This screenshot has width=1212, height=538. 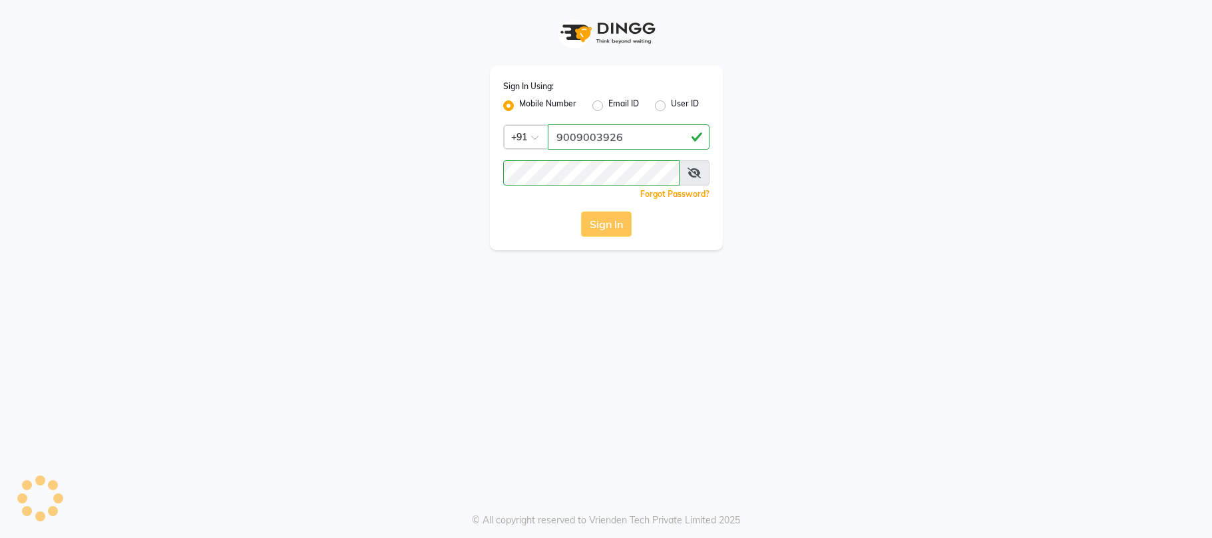 What do you see at coordinates (548, 106) in the screenshot?
I see `label: Mobile Number` at bounding box center [548, 106].